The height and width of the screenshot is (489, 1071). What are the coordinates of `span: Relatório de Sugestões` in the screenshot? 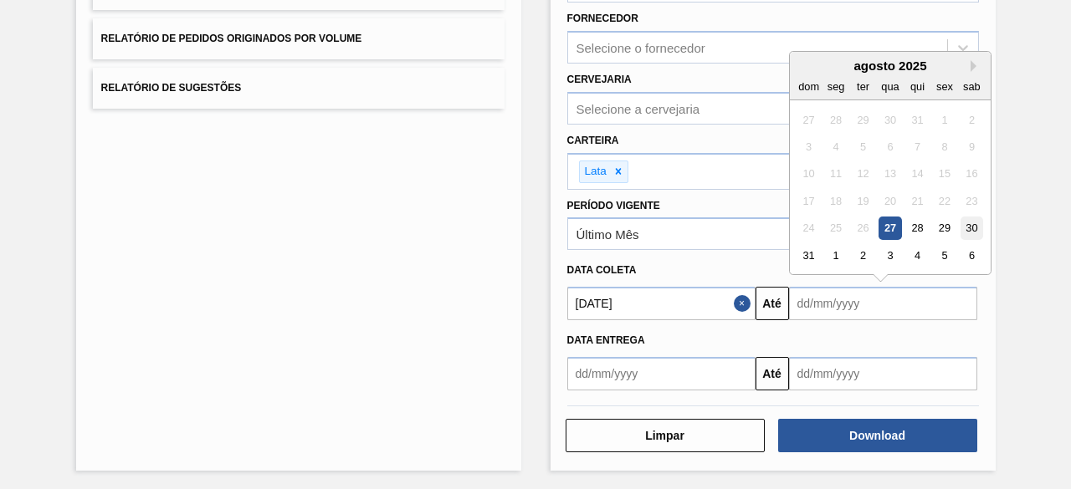 It's located at (172, 88).